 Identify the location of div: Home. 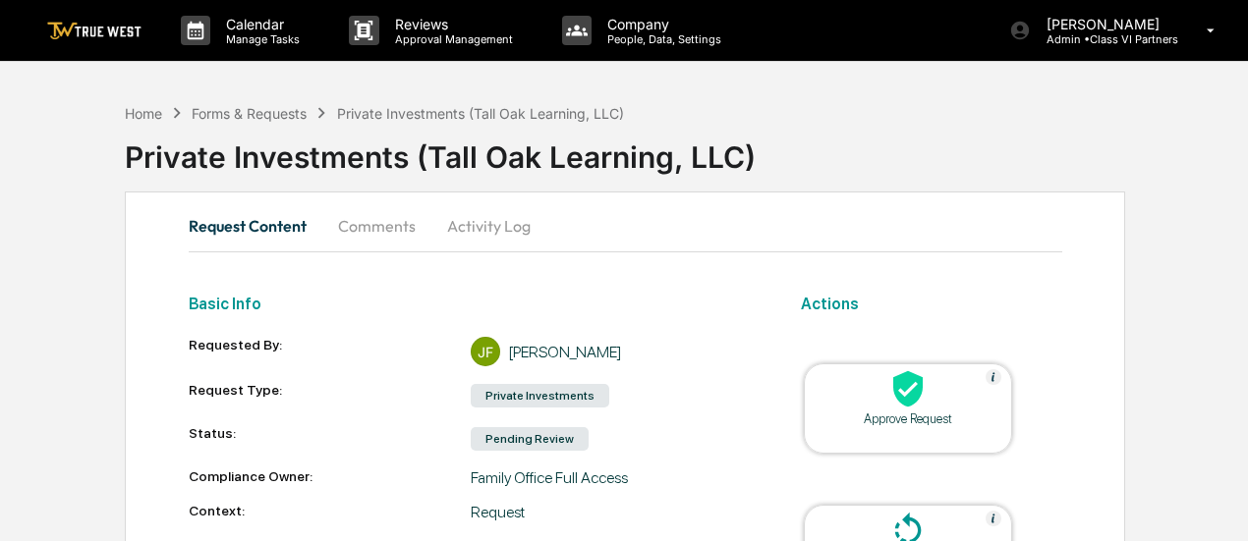
(143, 113).